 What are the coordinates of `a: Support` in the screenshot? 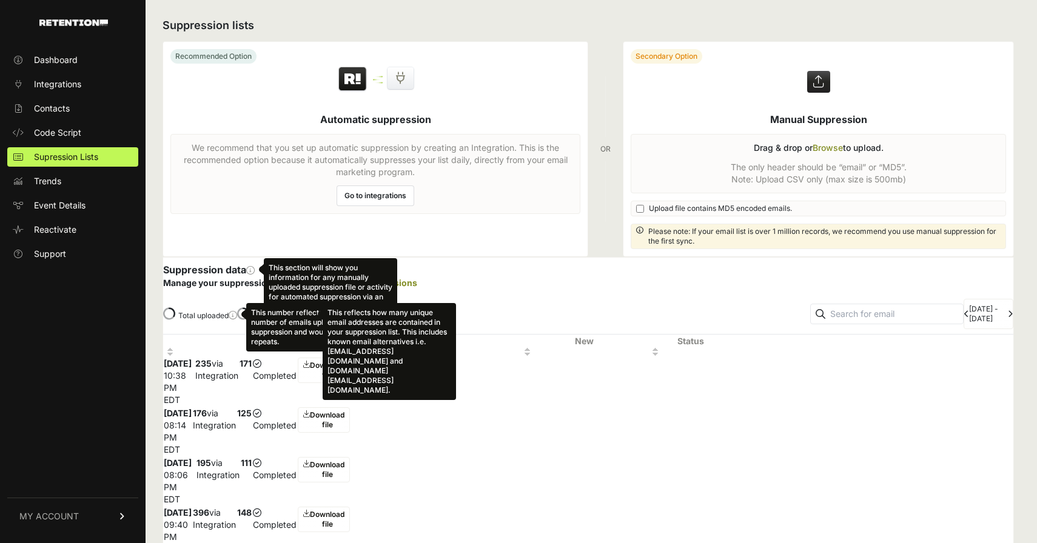 It's located at (73, 254).